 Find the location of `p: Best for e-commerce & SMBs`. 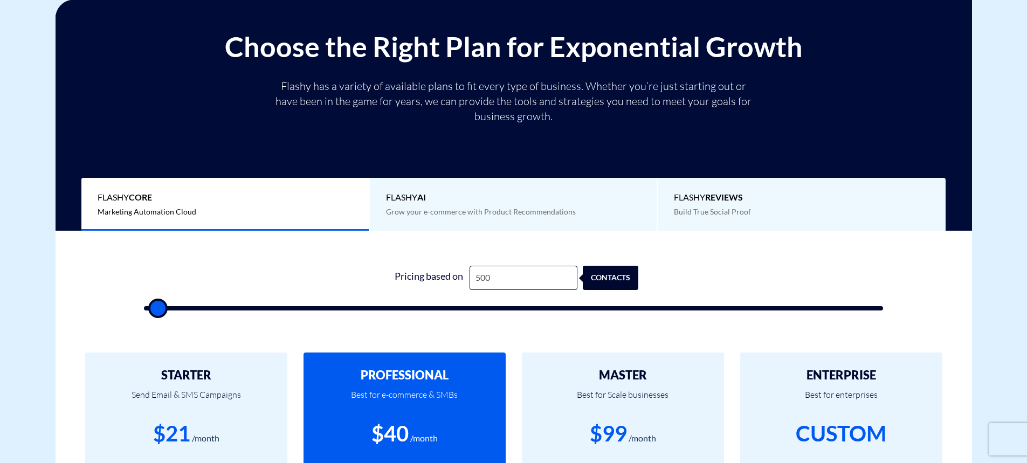

p: Best for e-commerce & SMBs is located at coordinates (405, 400).